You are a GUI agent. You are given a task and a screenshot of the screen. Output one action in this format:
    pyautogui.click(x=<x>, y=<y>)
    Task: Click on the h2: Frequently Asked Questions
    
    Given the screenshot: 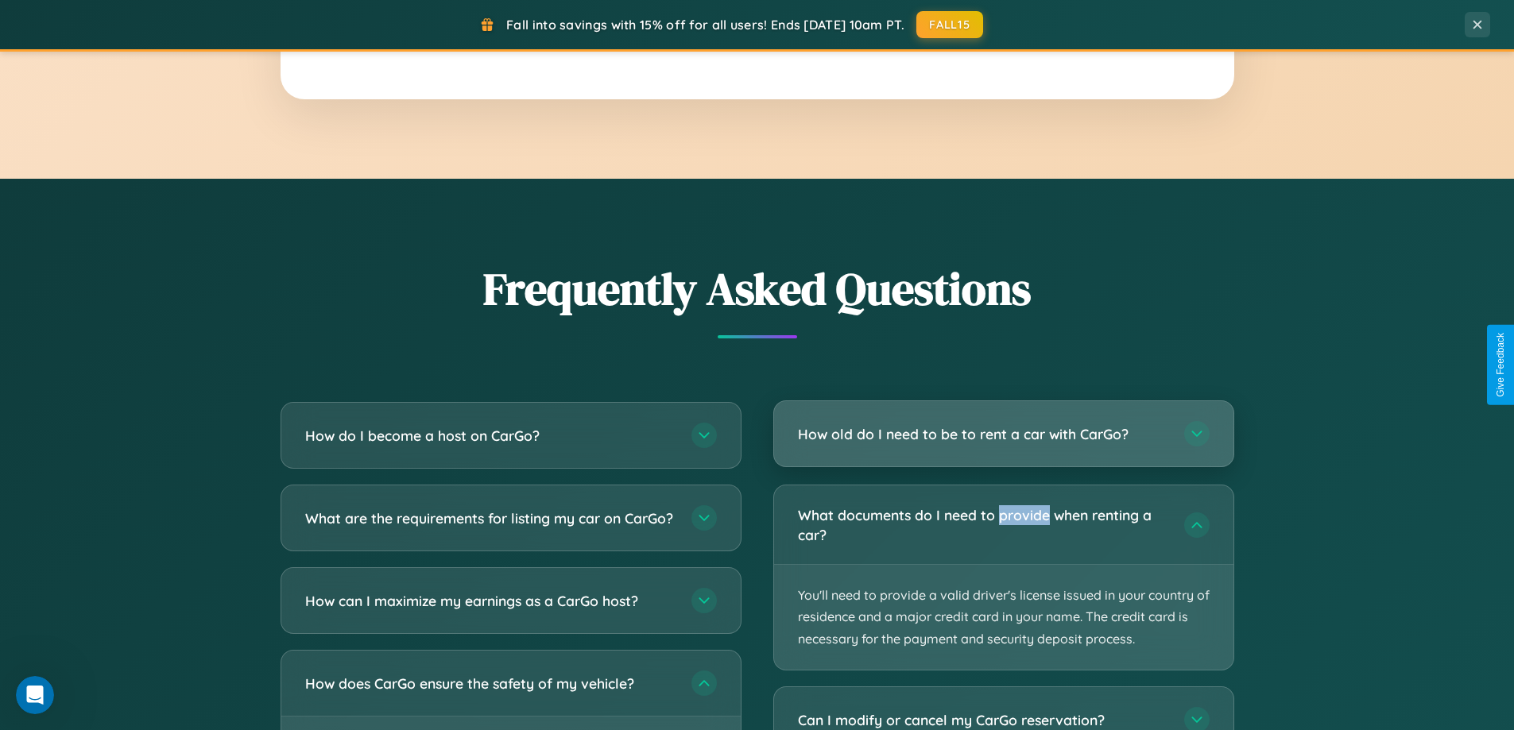 What is the action you would take?
    pyautogui.click(x=757, y=288)
    